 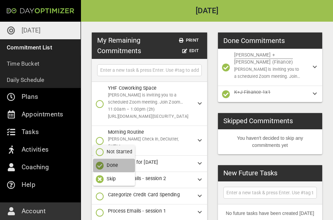 I want to click on div: Categorize Credit Card Spending, so click(x=150, y=196).